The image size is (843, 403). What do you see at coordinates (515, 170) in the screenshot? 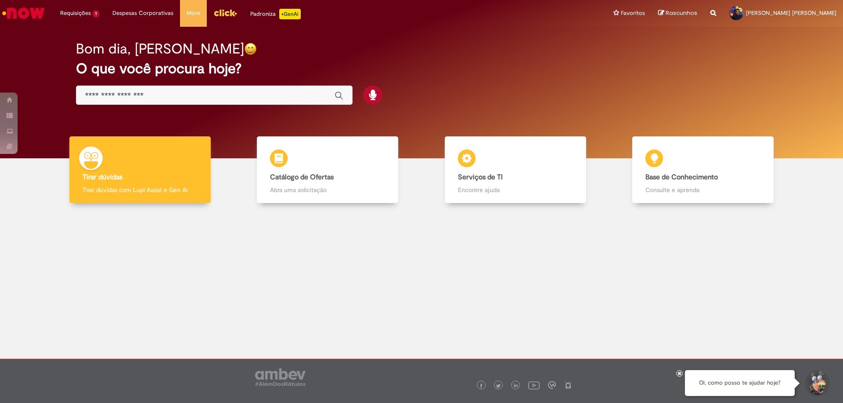
I see `a: Serviços de TI Encontre ajuda` at bounding box center [515, 170].